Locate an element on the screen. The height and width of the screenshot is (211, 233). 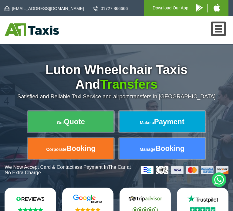
p: Download Our App is located at coordinates (171, 8).